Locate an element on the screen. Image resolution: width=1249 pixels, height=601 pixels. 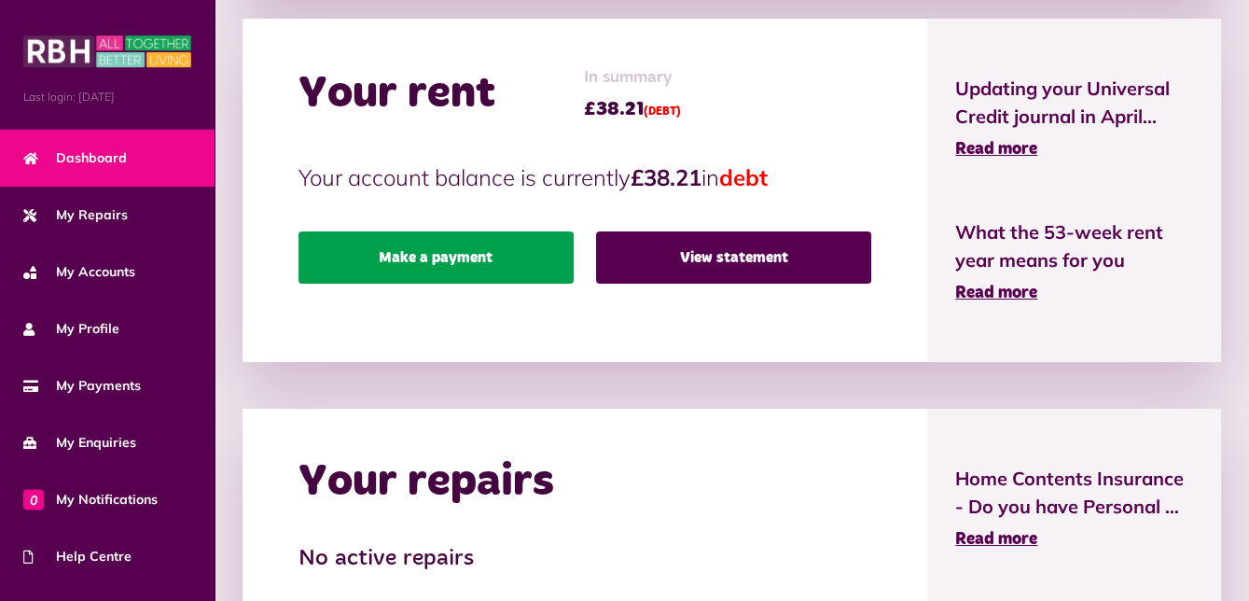
span: My Profile is located at coordinates (71, 328).